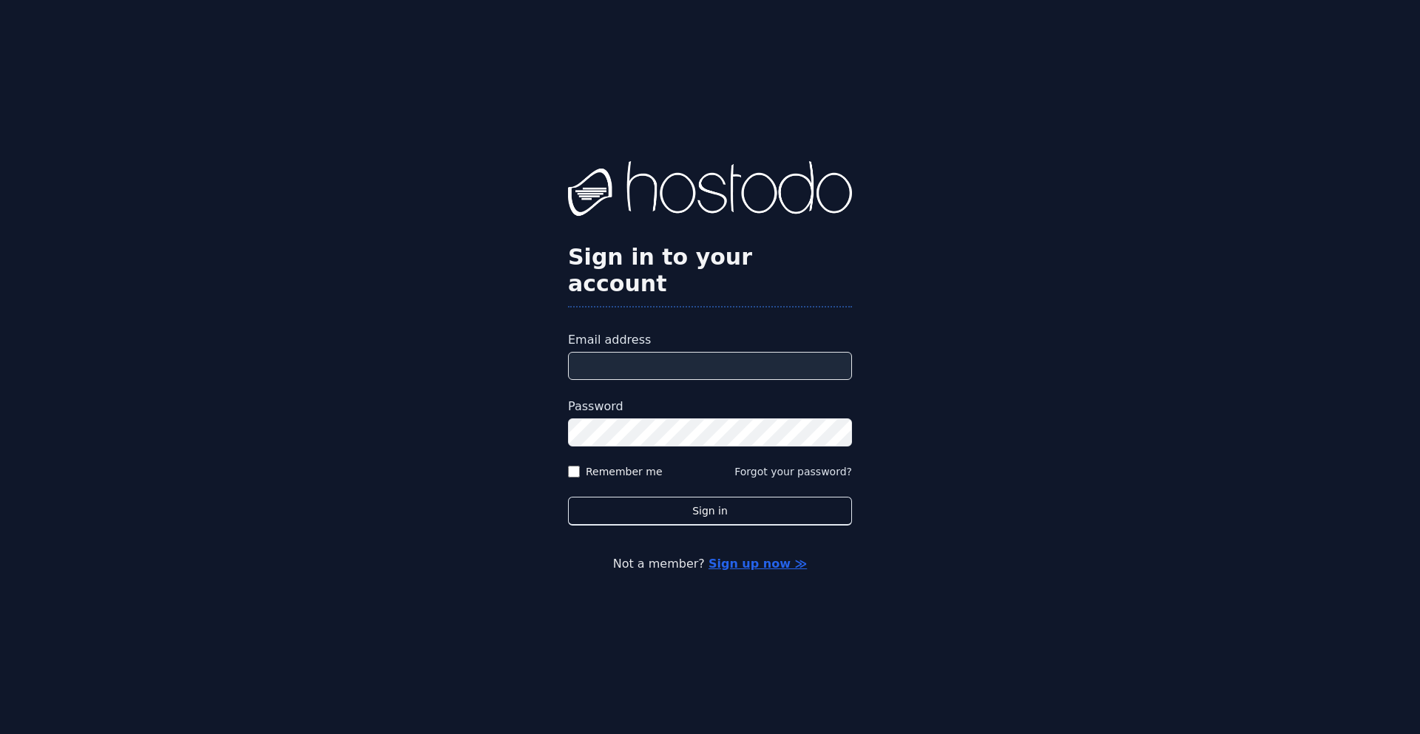 The width and height of the screenshot is (1420, 734). Describe the element at coordinates (624, 472) in the screenshot. I see `label: Remember me` at that location.